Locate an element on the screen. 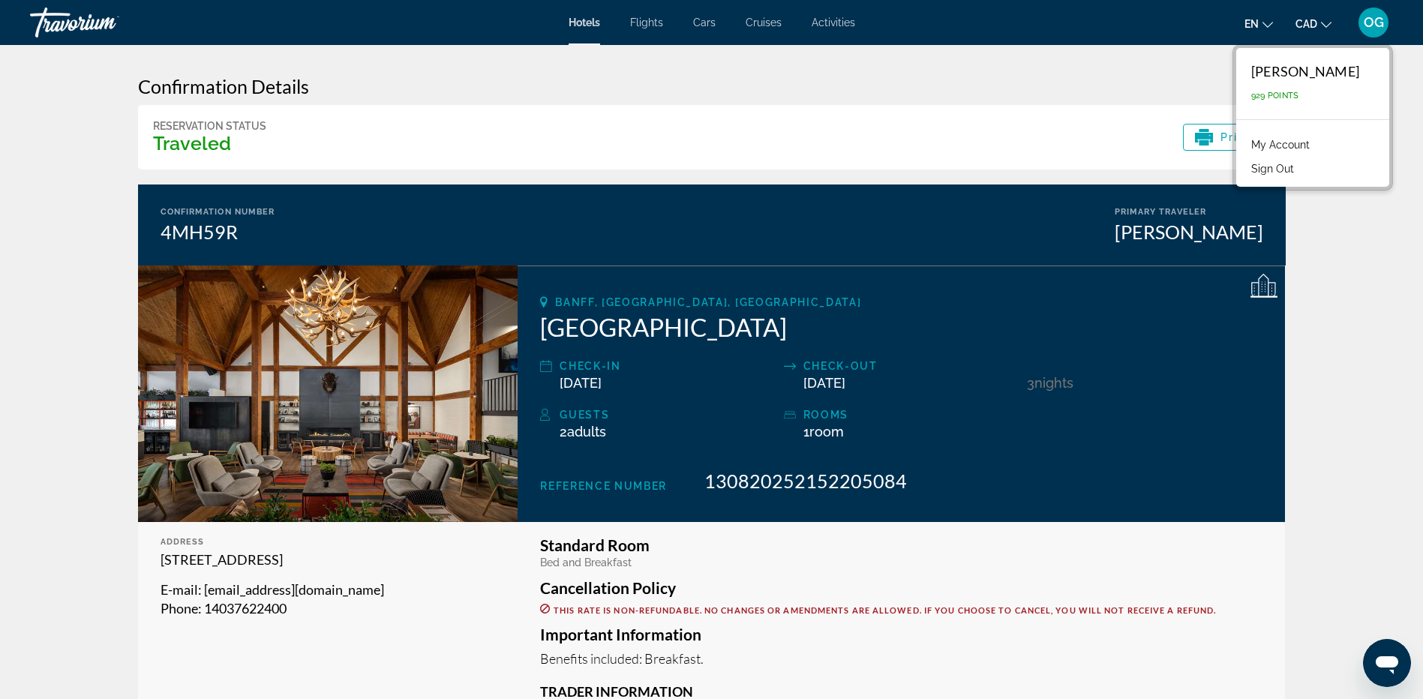 The height and width of the screenshot is (699, 1423). span: Room is located at coordinates (827, 431).